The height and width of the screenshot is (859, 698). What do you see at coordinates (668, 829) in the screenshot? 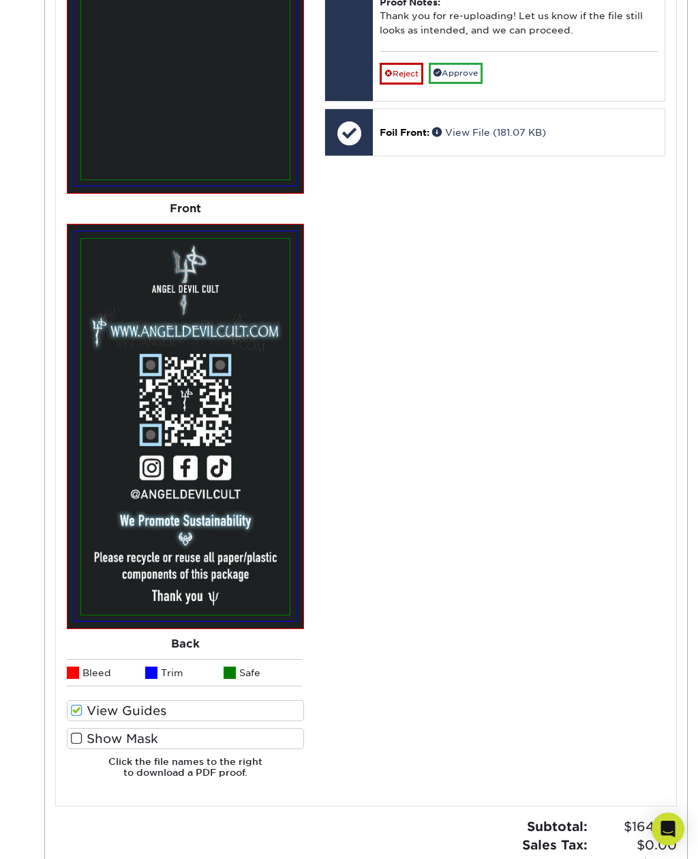
I see `div: Open Intercom Messenger` at bounding box center [668, 829].